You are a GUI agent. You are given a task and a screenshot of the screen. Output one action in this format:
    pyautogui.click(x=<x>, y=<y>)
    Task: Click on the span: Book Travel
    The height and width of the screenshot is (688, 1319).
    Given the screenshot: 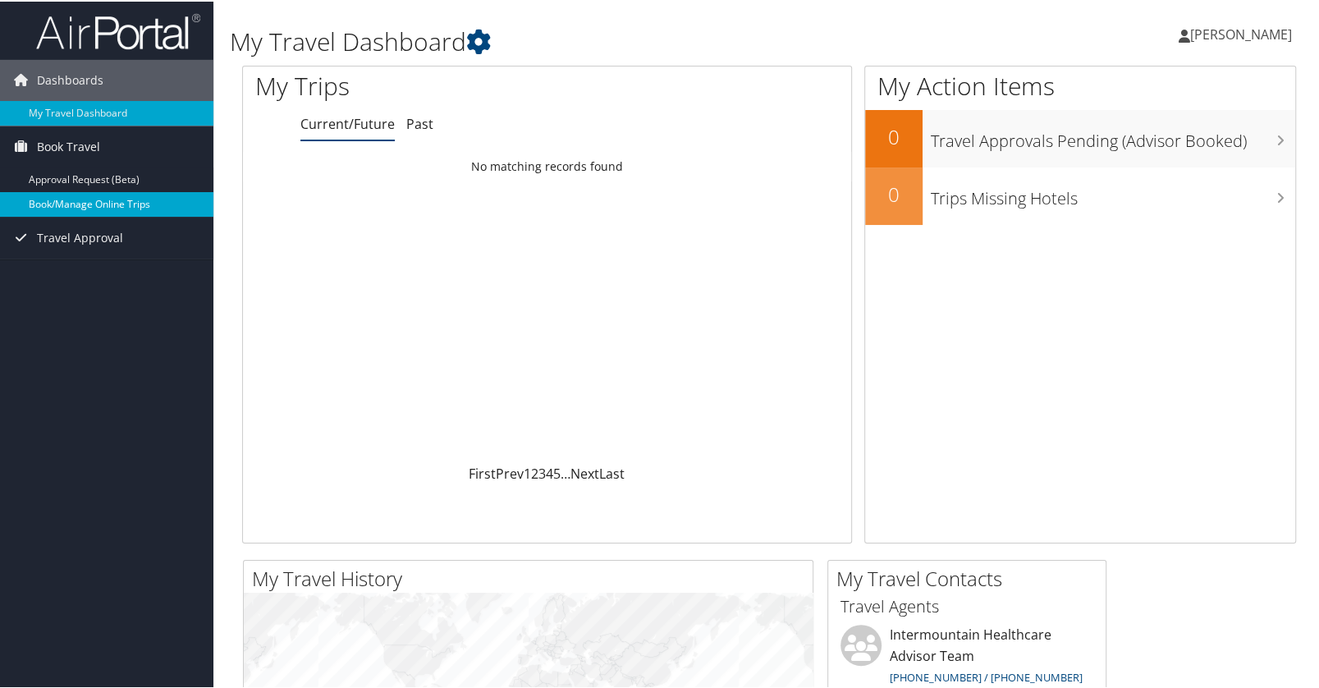 What is the action you would take?
    pyautogui.click(x=68, y=145)
    